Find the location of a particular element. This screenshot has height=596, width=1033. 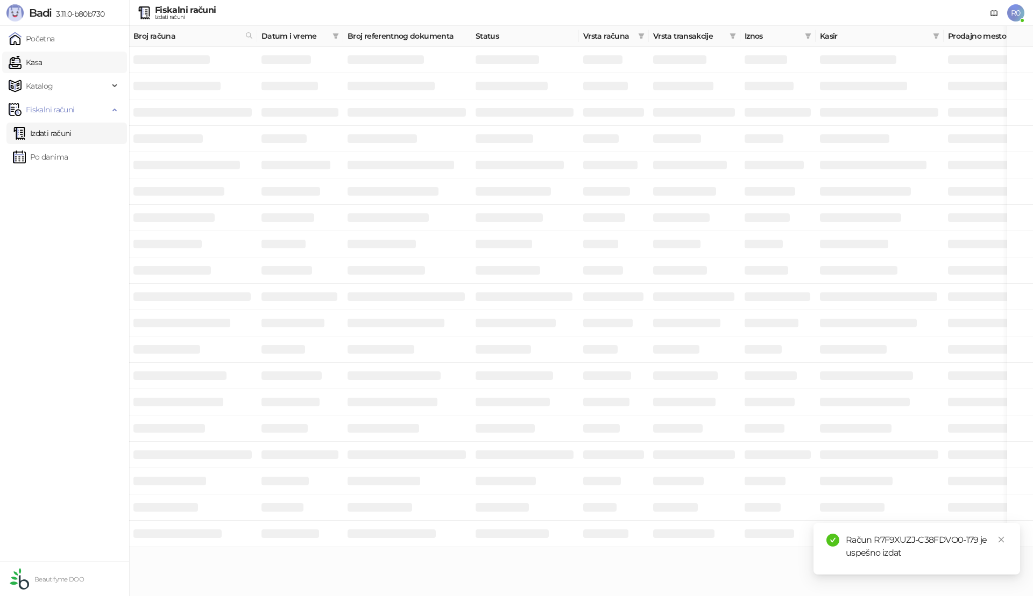

span: Broj računa is located at coordinates (187, 36).